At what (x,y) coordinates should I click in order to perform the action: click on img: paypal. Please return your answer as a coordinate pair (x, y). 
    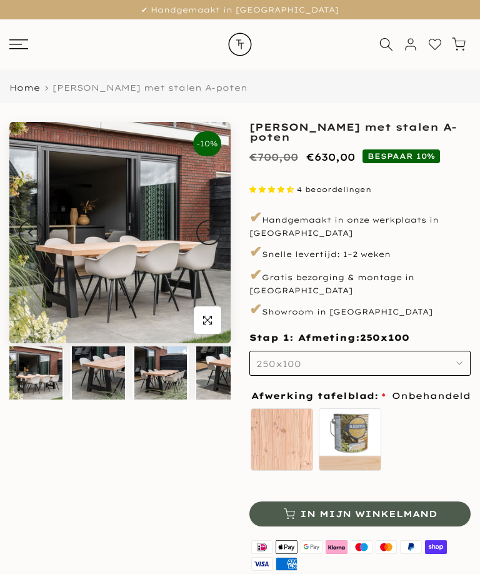
    Looking at the image, I should click on (412, 547).